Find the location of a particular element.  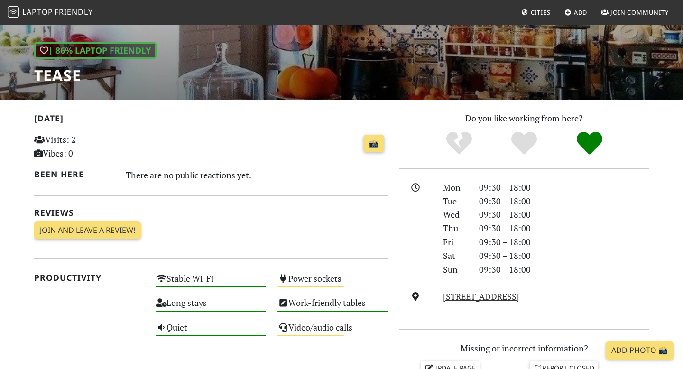

div: Sun is located at coordinates (456, 270).